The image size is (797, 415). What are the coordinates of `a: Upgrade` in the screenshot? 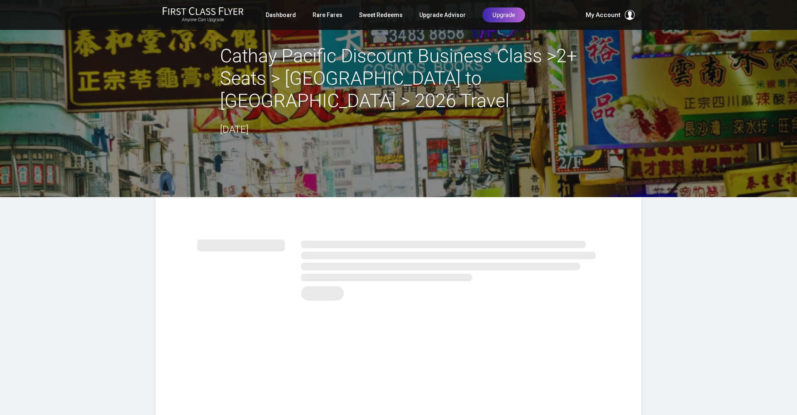 It's located at (503, 15).